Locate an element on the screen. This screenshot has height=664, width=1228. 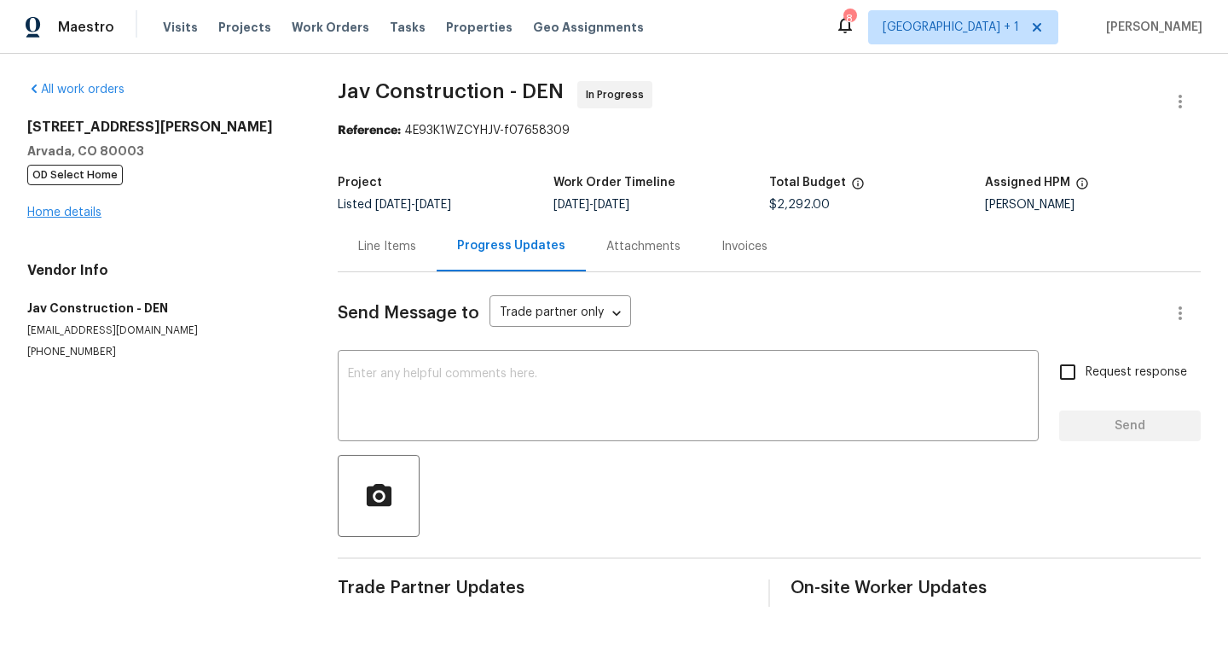
span: $2,292.00 is located at coordinates (799, 205).